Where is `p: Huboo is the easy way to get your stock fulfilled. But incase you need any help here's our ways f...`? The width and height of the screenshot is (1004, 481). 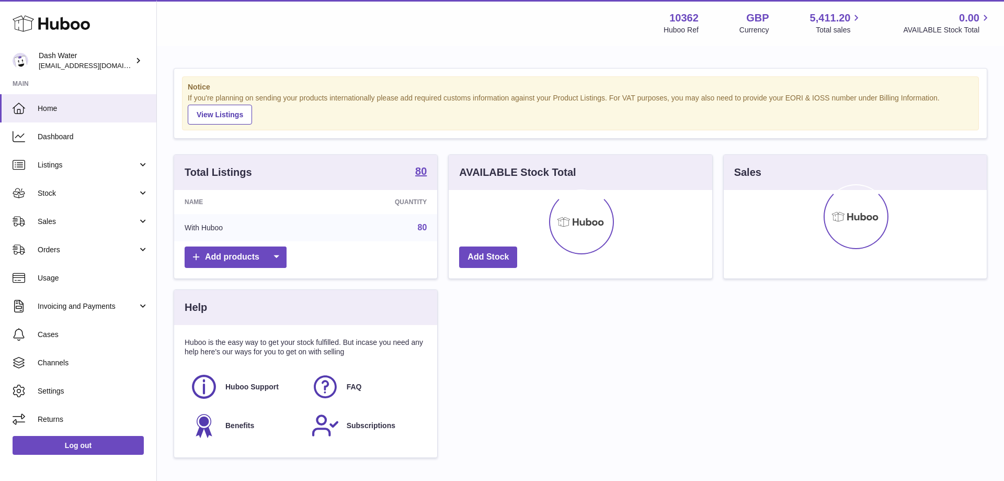
p: Huboo is the easy way to get your stock fulfilled. But incase you need any help here's our ways f... is located at coordinates (305, 347).